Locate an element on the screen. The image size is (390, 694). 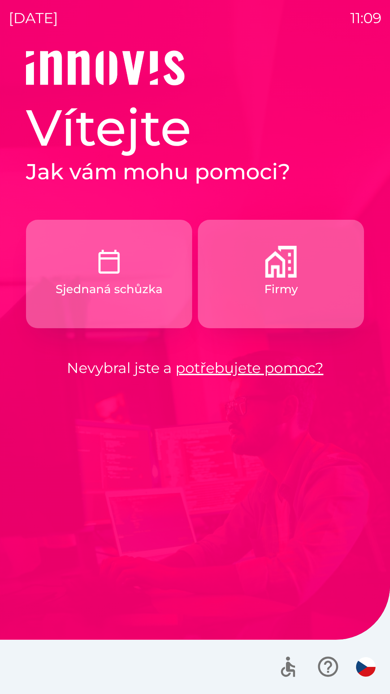
button: Firmy is located at coordinates (281, 274).